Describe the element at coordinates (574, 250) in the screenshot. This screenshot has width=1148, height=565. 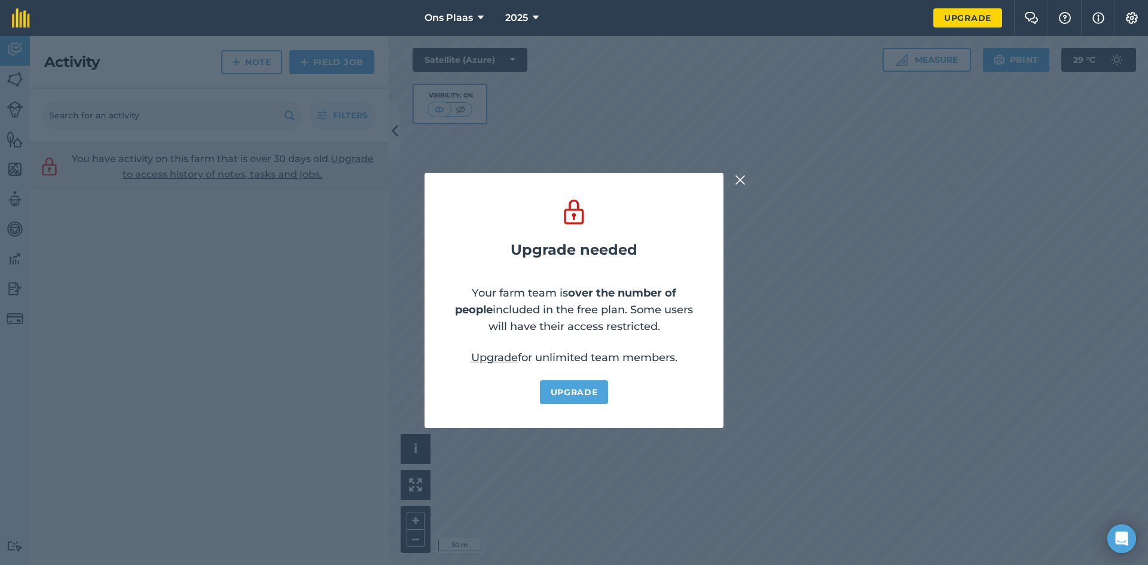
I see `h2: Upgrade needed` at that location.